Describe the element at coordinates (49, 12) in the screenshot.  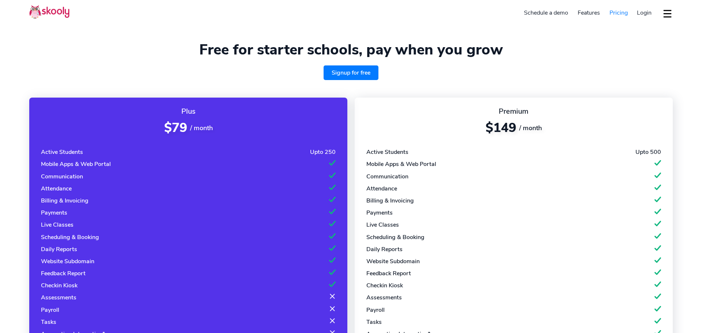
I see `img: Skooly` at that location.